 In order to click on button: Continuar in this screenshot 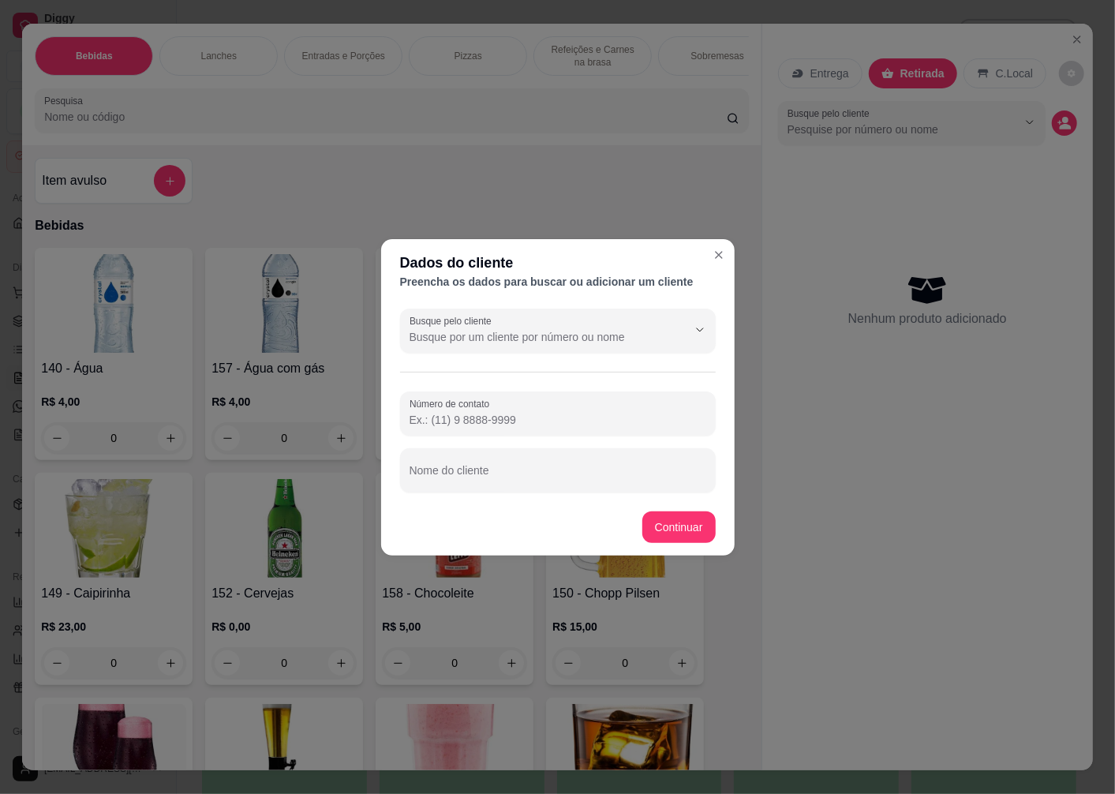, I will do `click(679, 527)`.